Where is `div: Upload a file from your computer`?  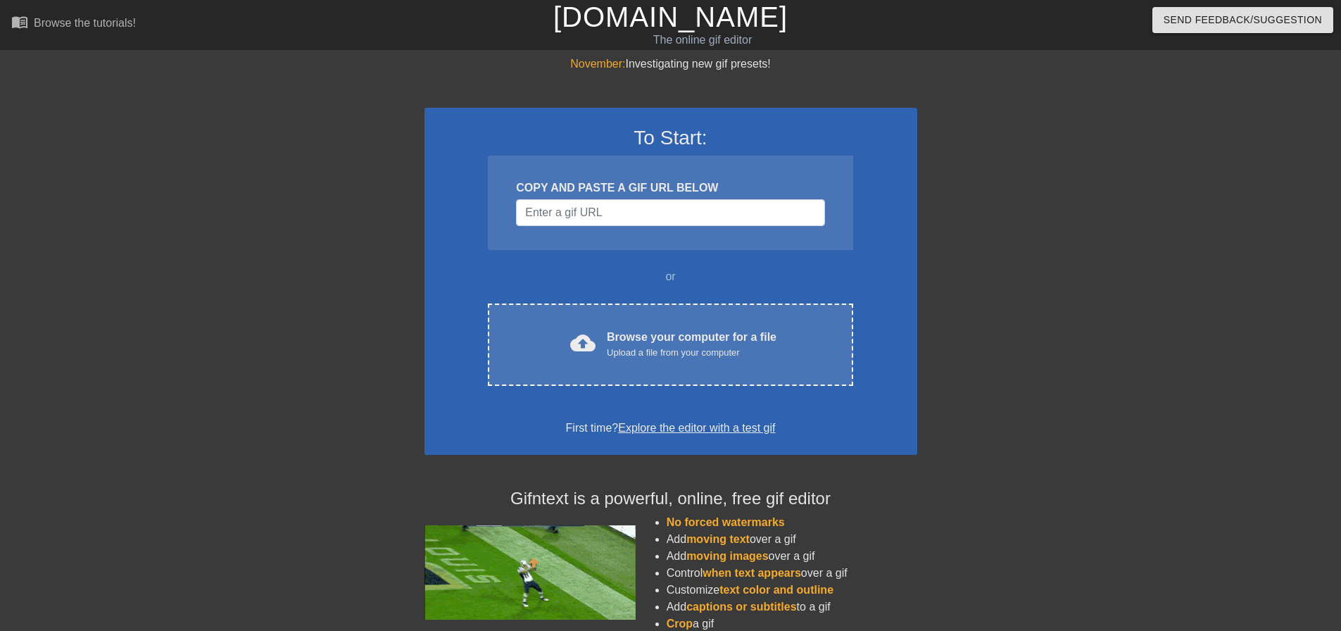 div: Upload a file from your computer is located at coordinates (691, 353).